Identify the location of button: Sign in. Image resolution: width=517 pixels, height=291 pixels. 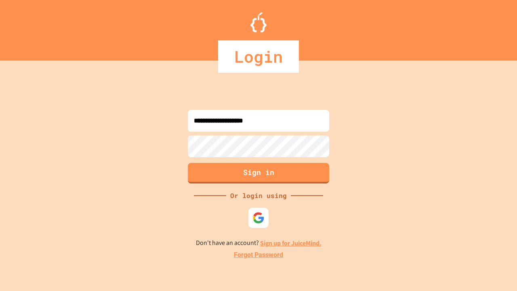
(259, 173).